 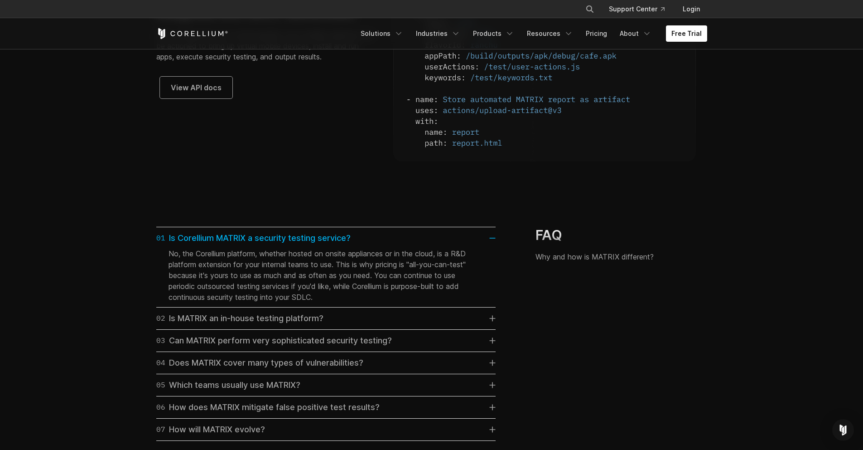 I want to click on a: Solutions, so click(x=382, y=34).